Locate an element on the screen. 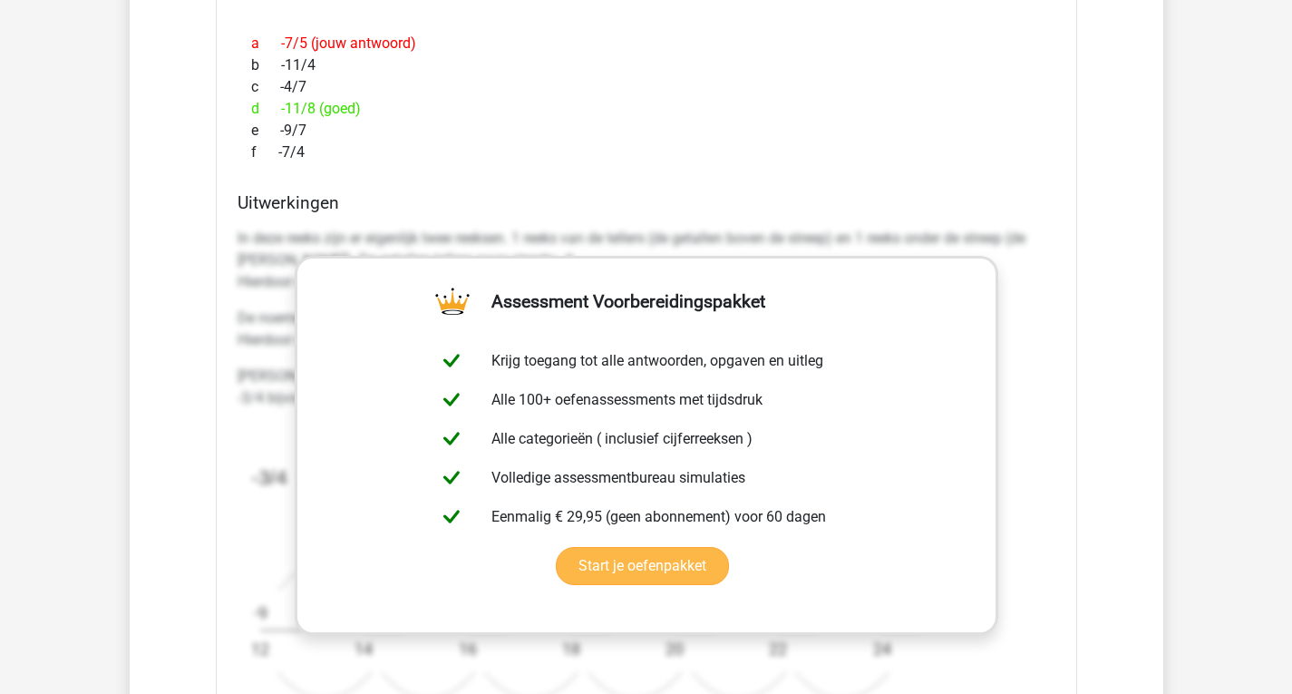 Image resolution: width=1292 pixels, height=694 pixels. span: e is located at coordinates (266, 131).